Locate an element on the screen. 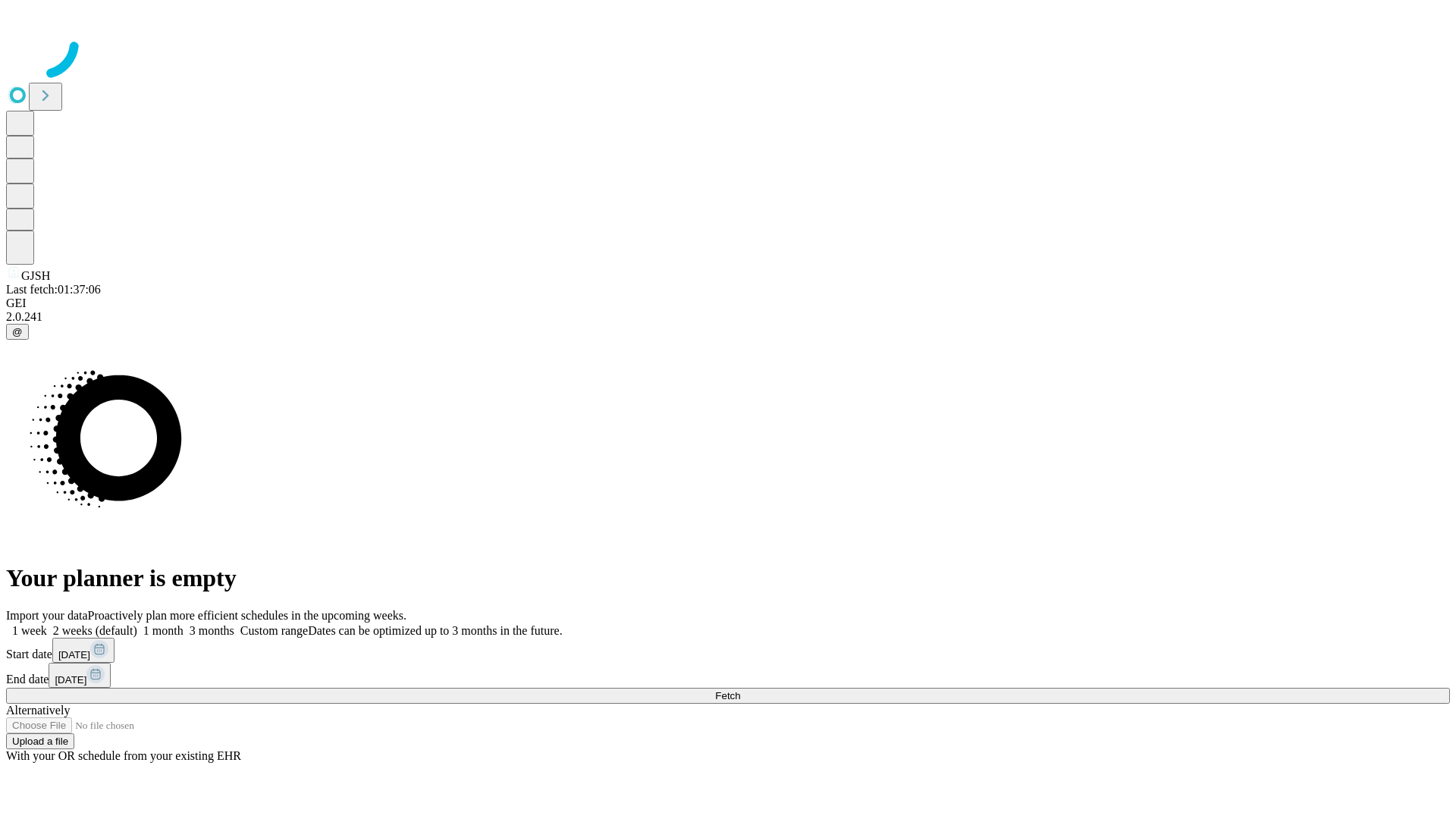 The image size is (1456, 819). div: 2.0.241 is located at coordinates (728, 317).